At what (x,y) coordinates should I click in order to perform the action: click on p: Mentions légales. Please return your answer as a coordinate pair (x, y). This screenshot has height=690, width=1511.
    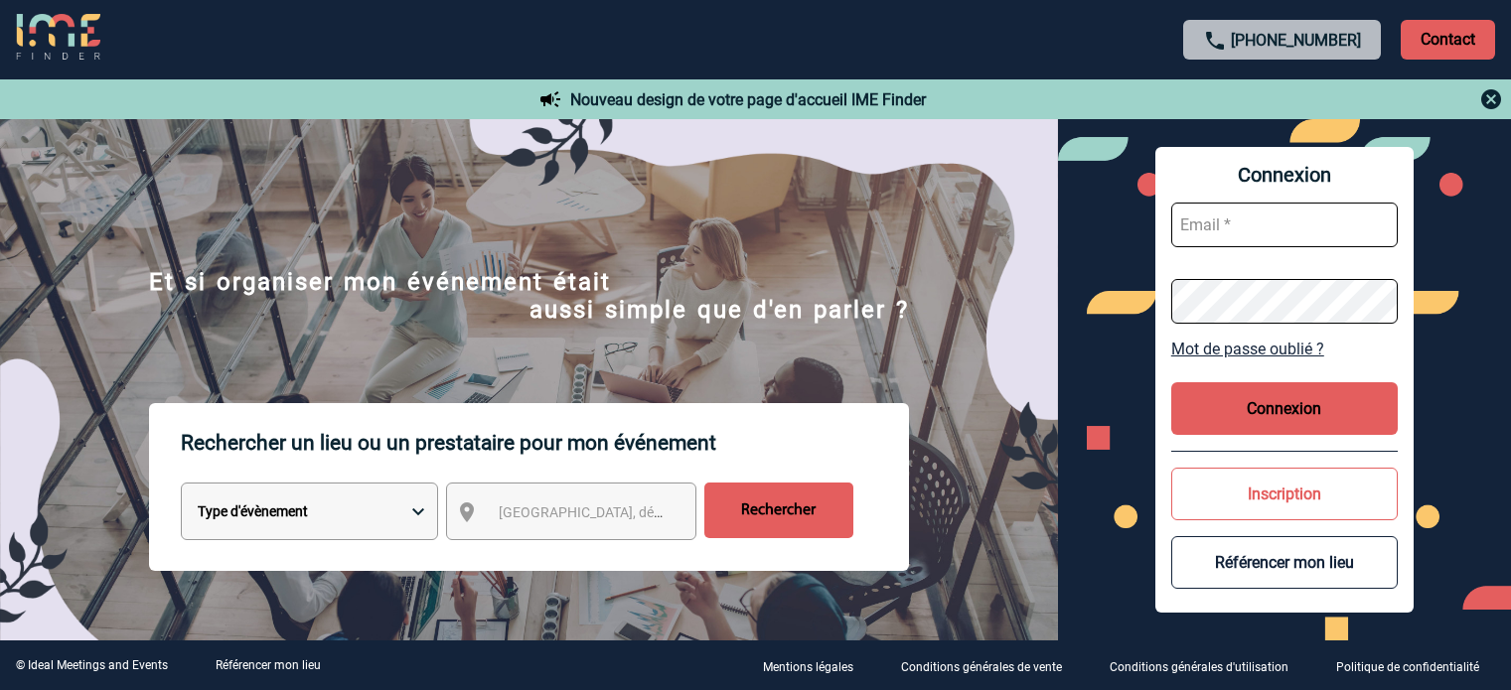
    Looking at the image, I should click on (807, 667).